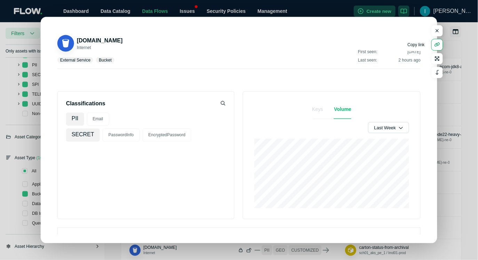 This screenshot has width=478, height=260. What do you see at coordinates (343, 110) in the screenshot?
I see `span: Volume` at bounding box center [343, 110].